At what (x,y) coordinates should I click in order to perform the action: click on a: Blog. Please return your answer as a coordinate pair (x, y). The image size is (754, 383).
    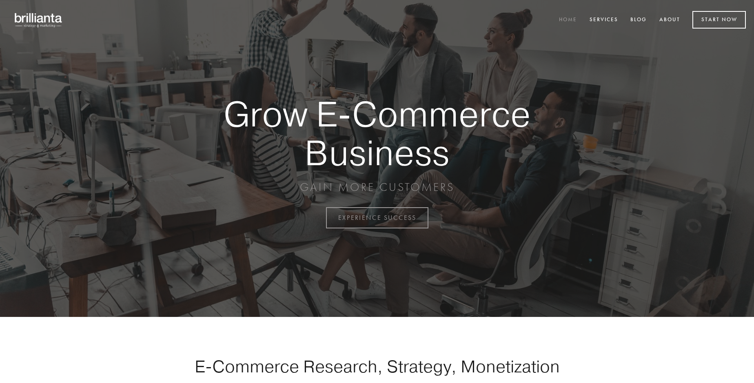
    Looking at the image, I should click on (638, 20).